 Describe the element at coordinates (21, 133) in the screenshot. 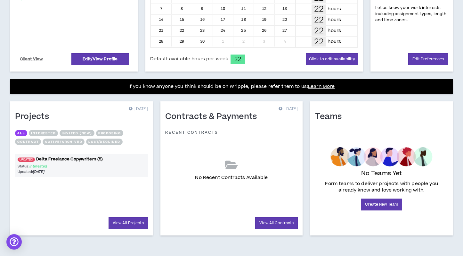

I see `button: All` at that location.